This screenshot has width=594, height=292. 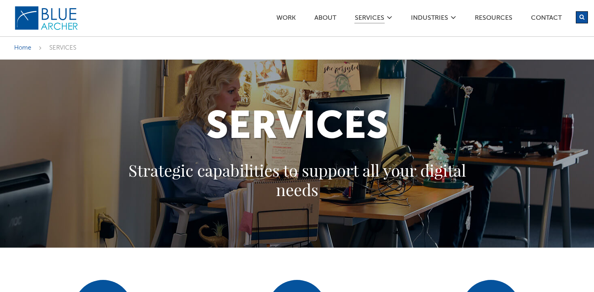 I want to click on h1: SERVICES, so click(x=297, y=134).